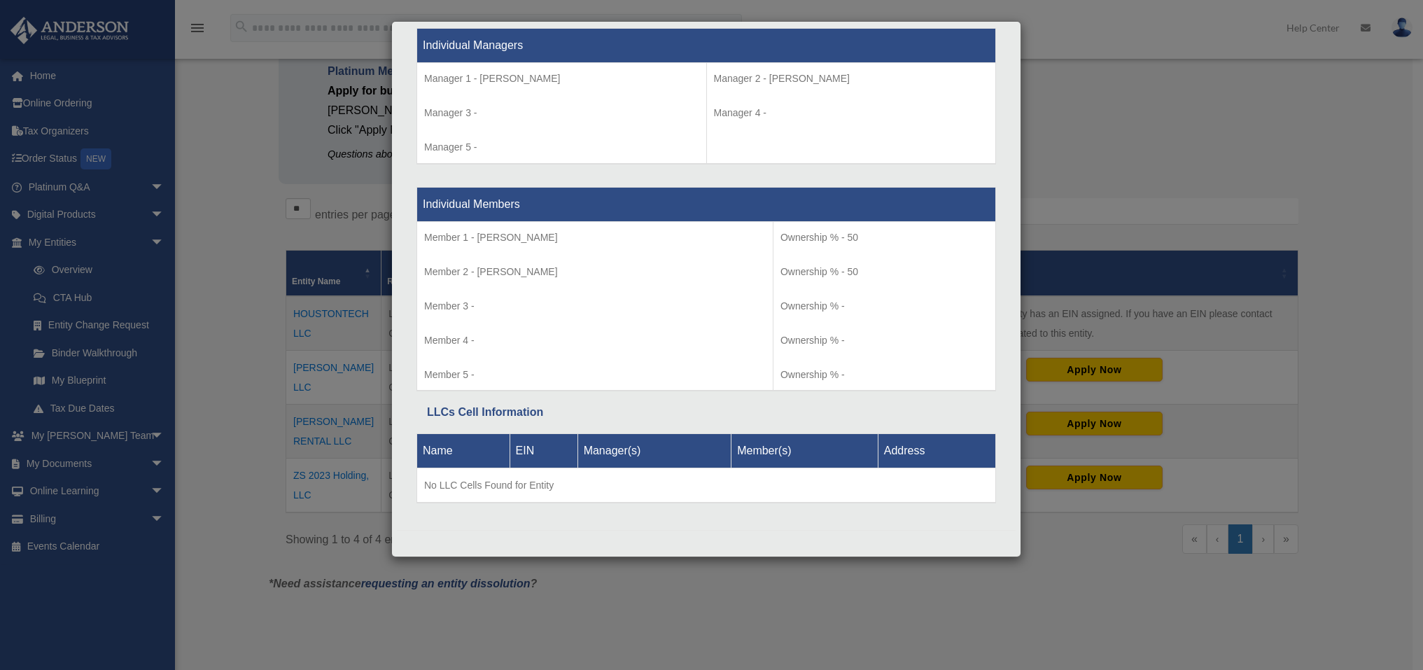  What do you see at coordinates (543, 451) in the screenshot?
I see `th: EIN` at bounding box center [543, 451].